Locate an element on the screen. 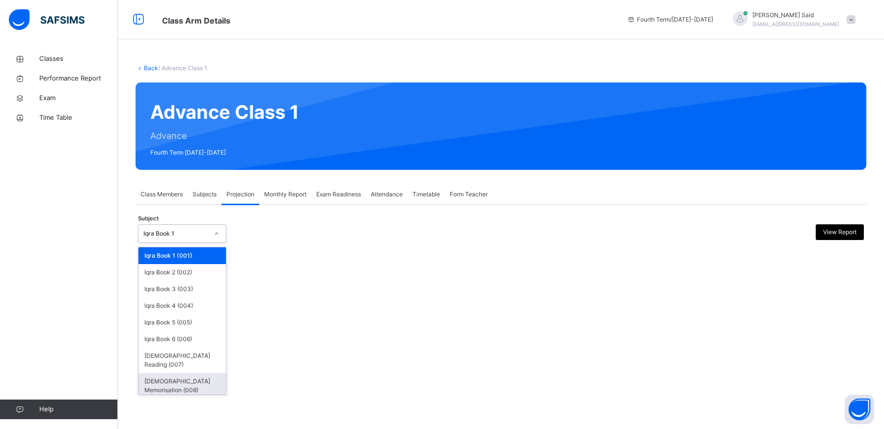 Image resolution: width=884 pixels, height=429 pixels. span: / Advance Class 1 is located at coordinates (183, 68).